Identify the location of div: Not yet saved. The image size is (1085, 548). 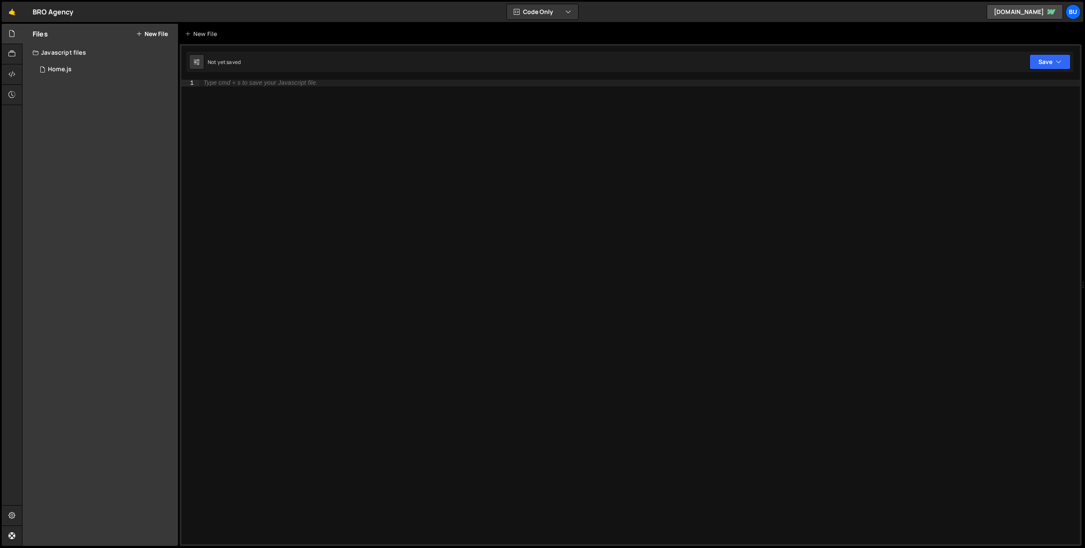
(224, 62).